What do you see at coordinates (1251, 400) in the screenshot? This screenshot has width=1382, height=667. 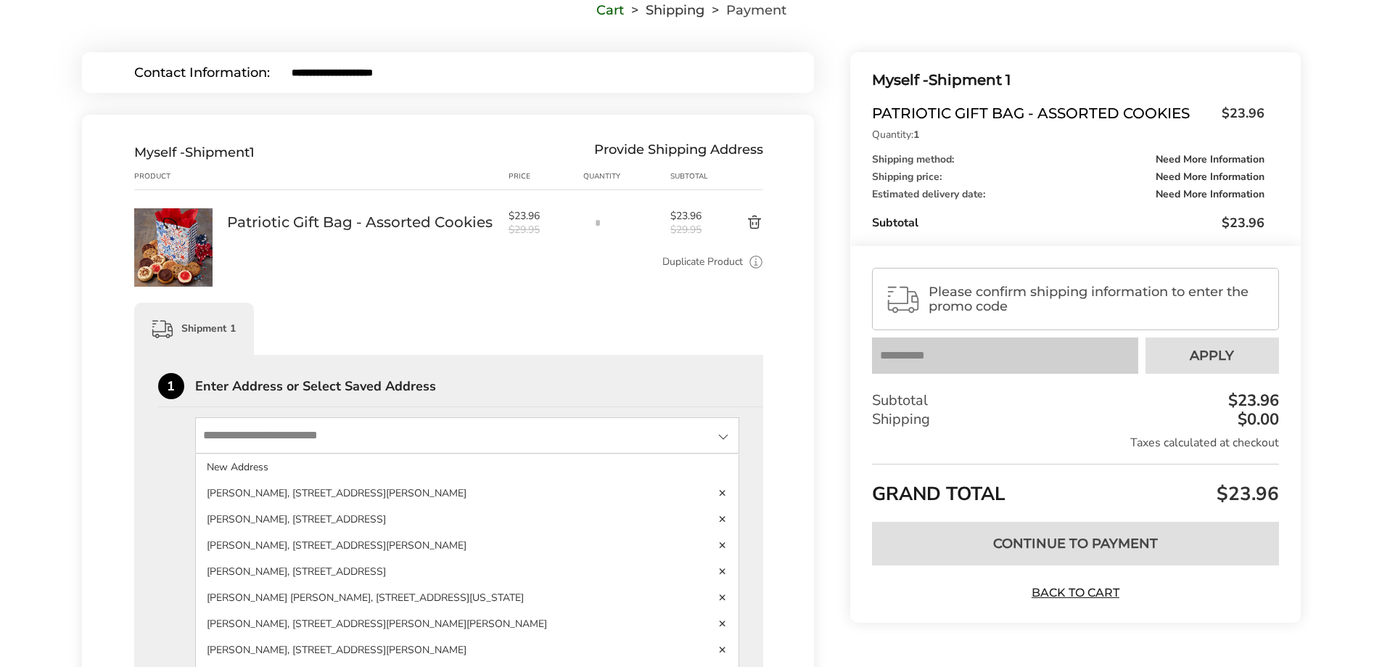 I see `div: $23.96` at bounding box center [1251, 400].